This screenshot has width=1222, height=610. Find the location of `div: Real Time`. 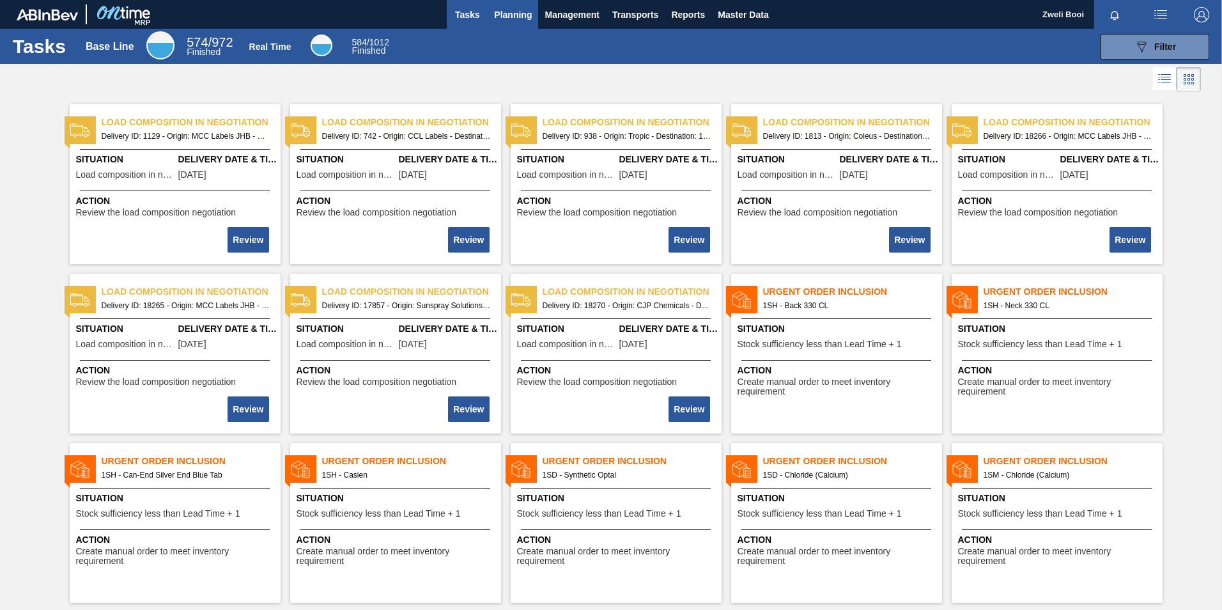

div: Real Time is located at coordinates (371, 47).